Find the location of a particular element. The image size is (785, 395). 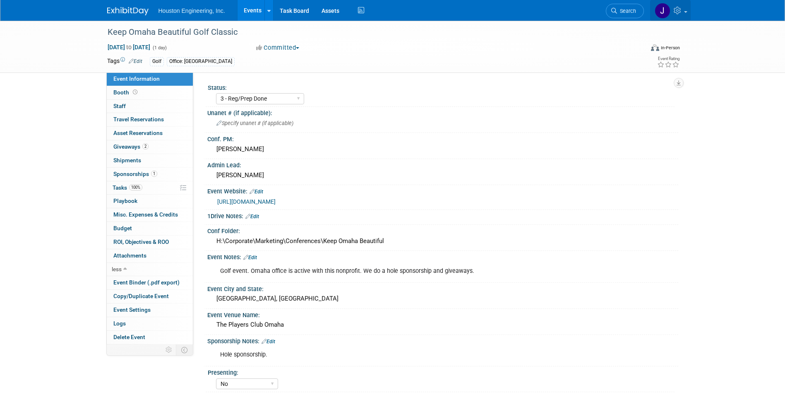

div: Presenting: is located at coordinates (441, 371).